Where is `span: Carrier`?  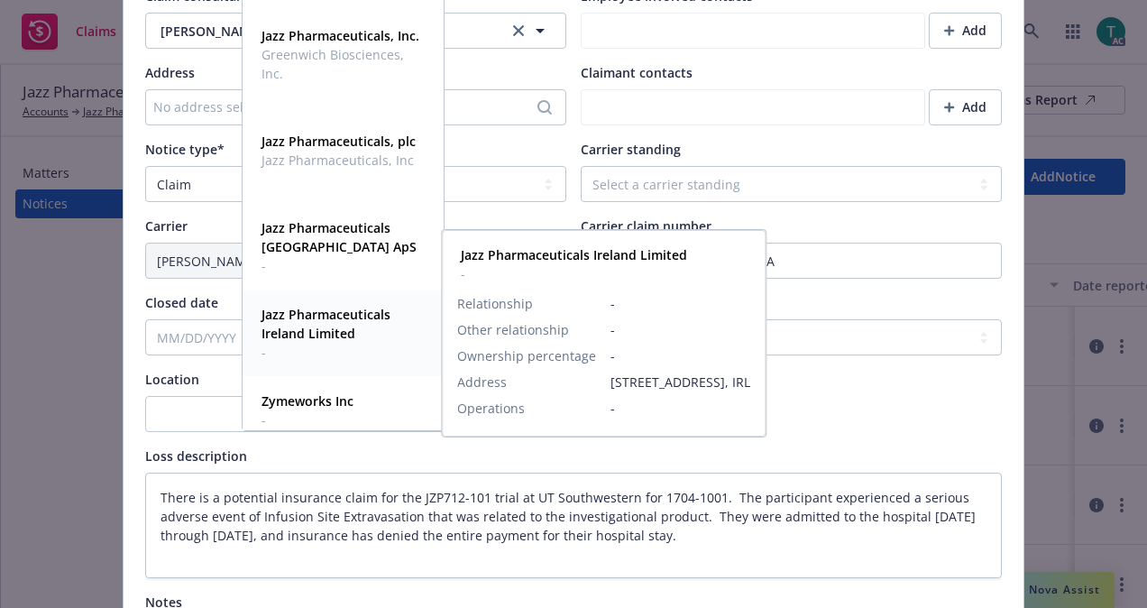 span: Carrier is located at coordinates (166, 225).